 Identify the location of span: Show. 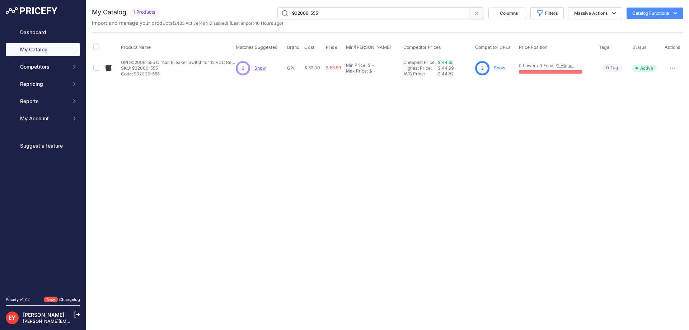
(260, 68).